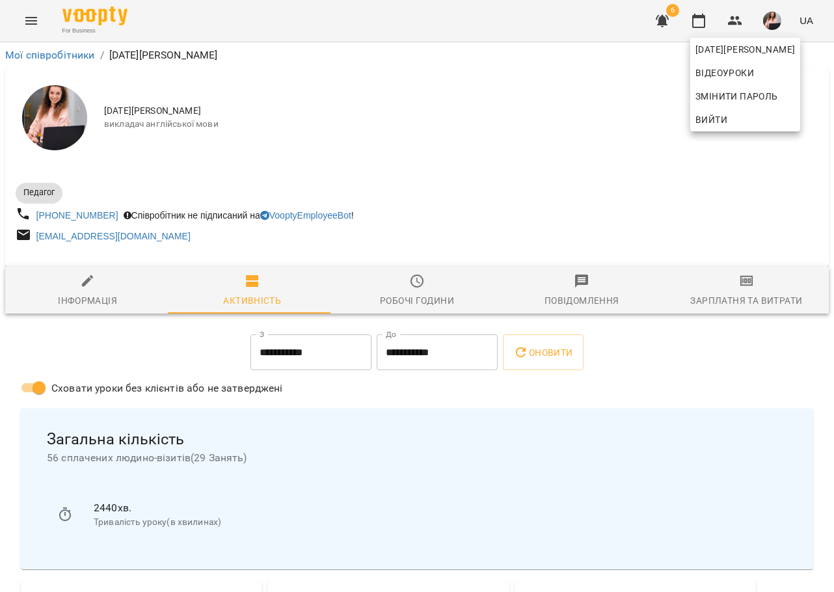 The width and height of the screenshot is (834, 592). What do you see at coordinates (745, 96) in the screenshot?
I see `a: Змінити пароль` at bounding box center [745, 96].